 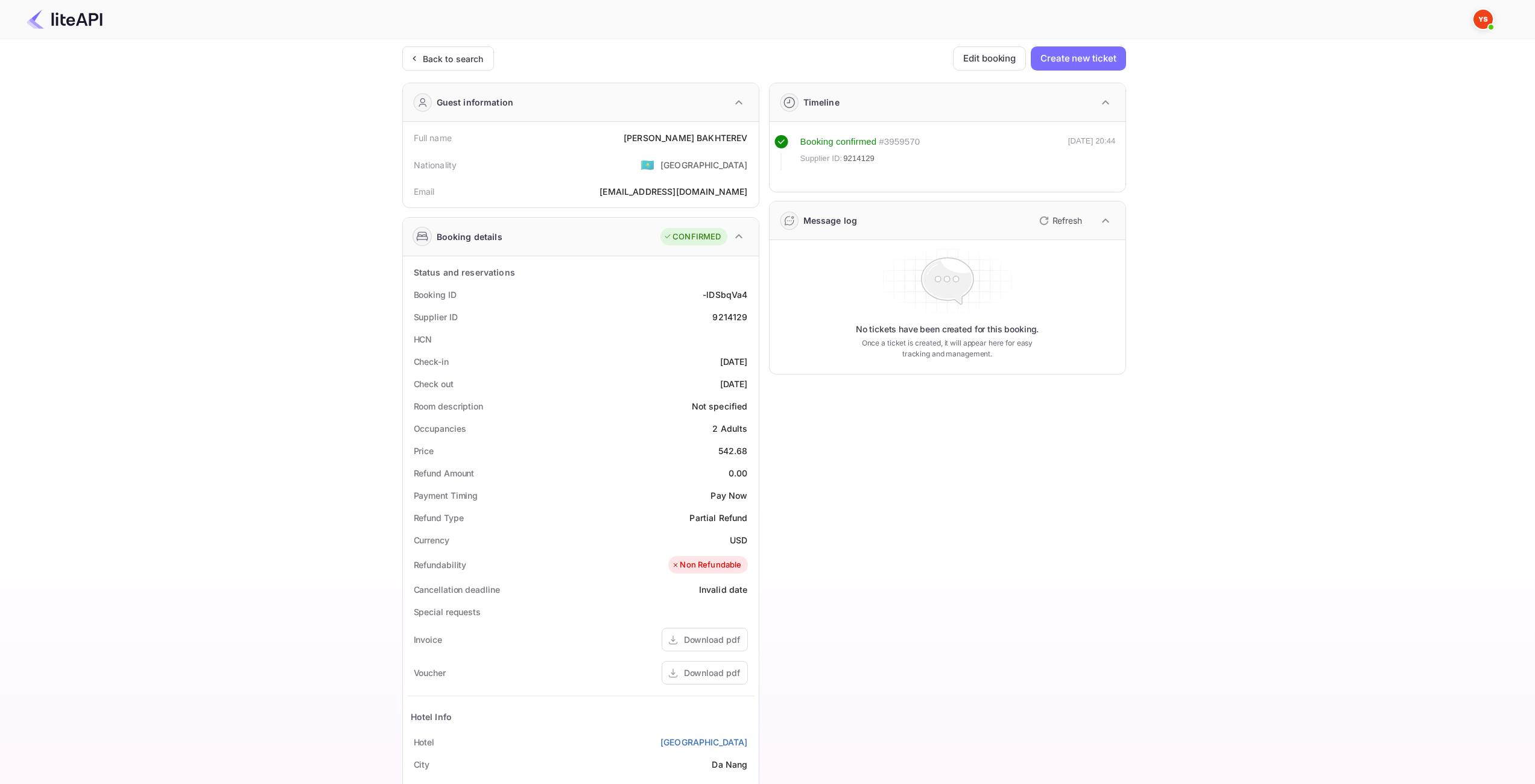 I want to click on div: Special requests, so click(x=446, y=611).